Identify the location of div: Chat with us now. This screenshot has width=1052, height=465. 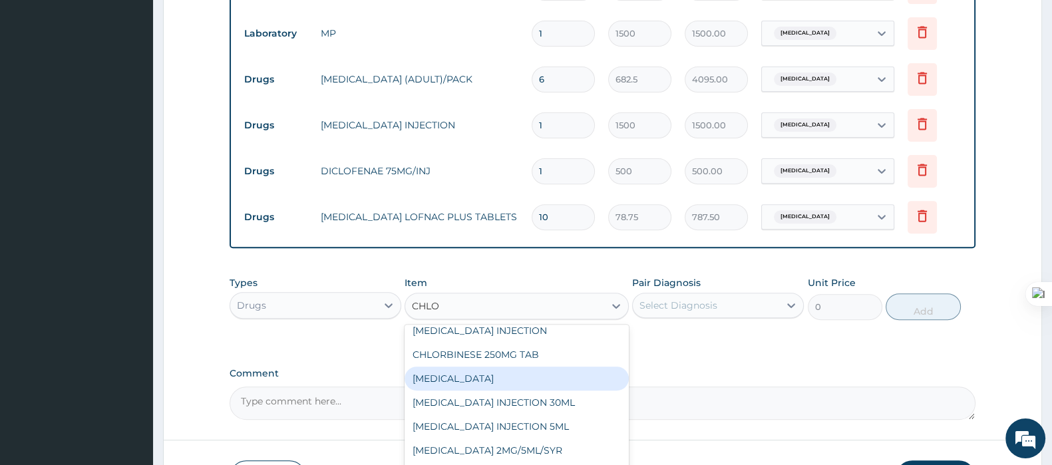
(146, 83).